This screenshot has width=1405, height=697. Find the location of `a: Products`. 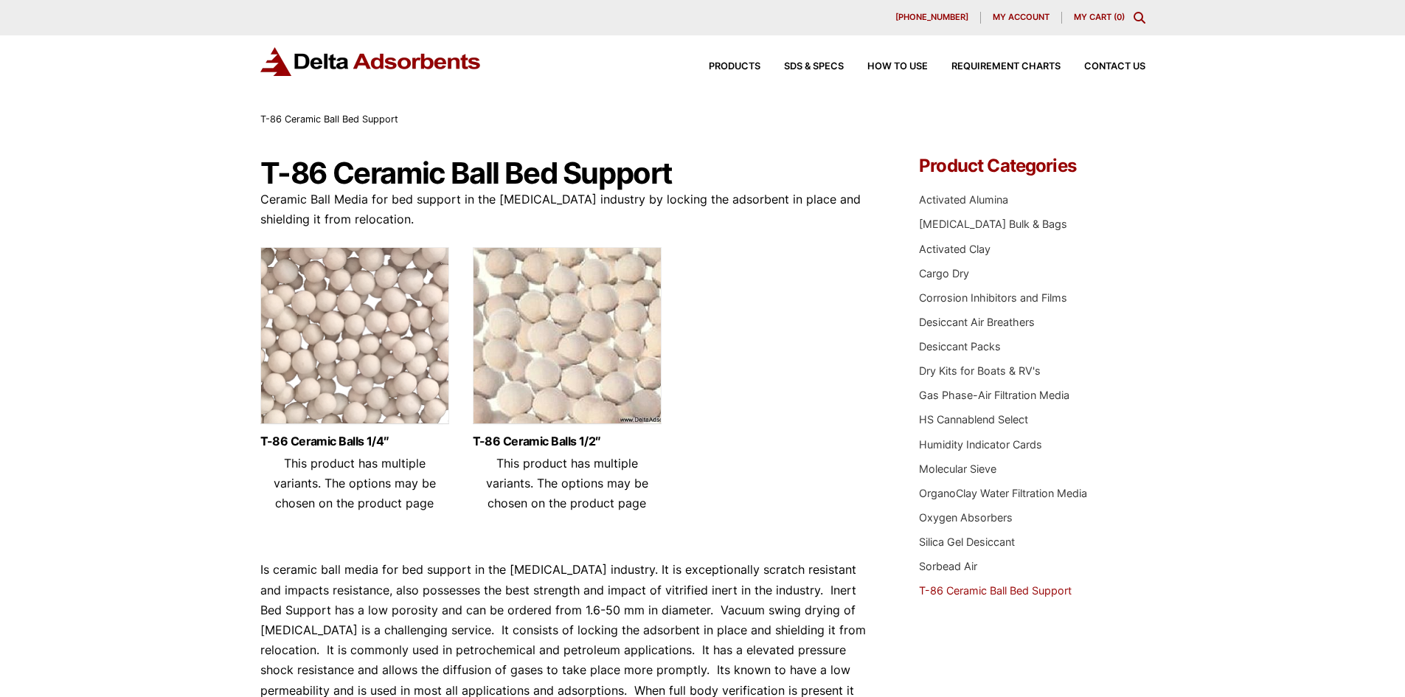

a: Products is located at coordinates (723, 66).